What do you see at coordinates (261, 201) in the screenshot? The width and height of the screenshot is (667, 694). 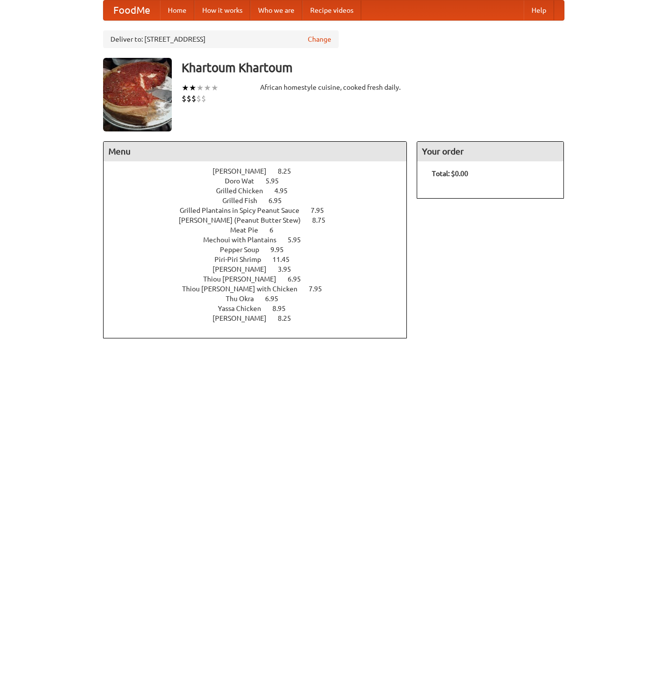 I see `a: Grilled Fish 6.95` at bounding box center [261, 201].